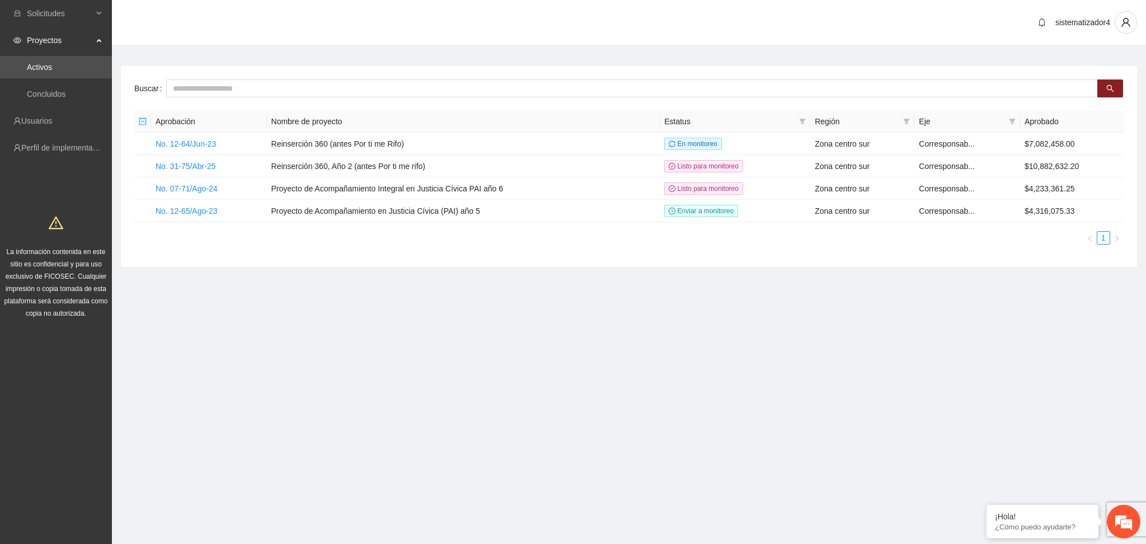 The width and height of the screenshot is (1146, 544). I want to click on td: $4,316,075.33, so click(1071, 211).